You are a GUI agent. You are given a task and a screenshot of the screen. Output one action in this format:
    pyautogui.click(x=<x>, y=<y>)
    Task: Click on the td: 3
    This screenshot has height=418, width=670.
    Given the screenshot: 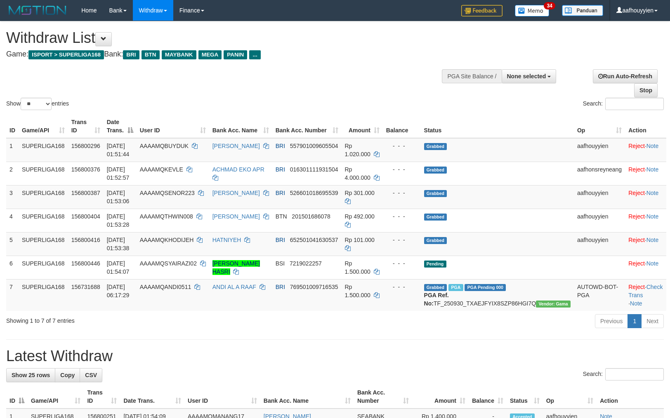 What is the action you would take?
    pyautogui.click(x=12, y=197)
    